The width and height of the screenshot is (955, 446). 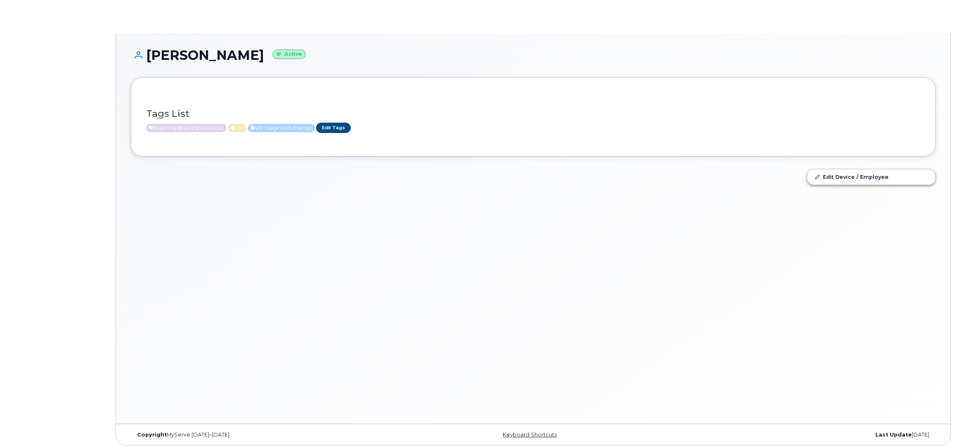 What do you see at coordinates (533, 113) in the screenshot?
I see `h3: Tags List` at bounding box center [533, 113].